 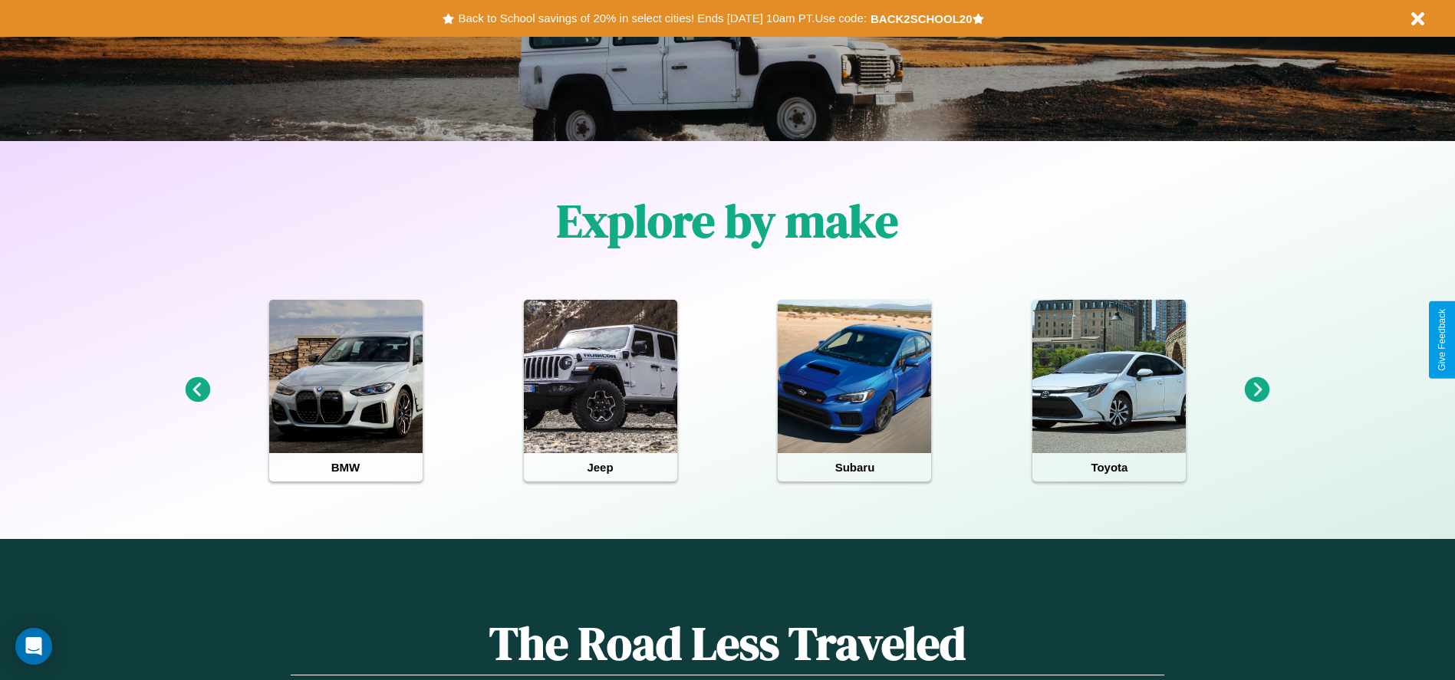 What do you see at coordinates (601, 467) in the screenshot?
I see `h4: Jeep` at bounding box center [601, 467].